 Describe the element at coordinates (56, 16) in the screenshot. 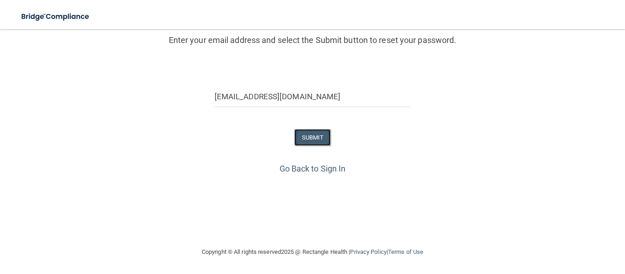

I see `img: bridge_compliance_login_screen.278c3ca4.svg` at that location.